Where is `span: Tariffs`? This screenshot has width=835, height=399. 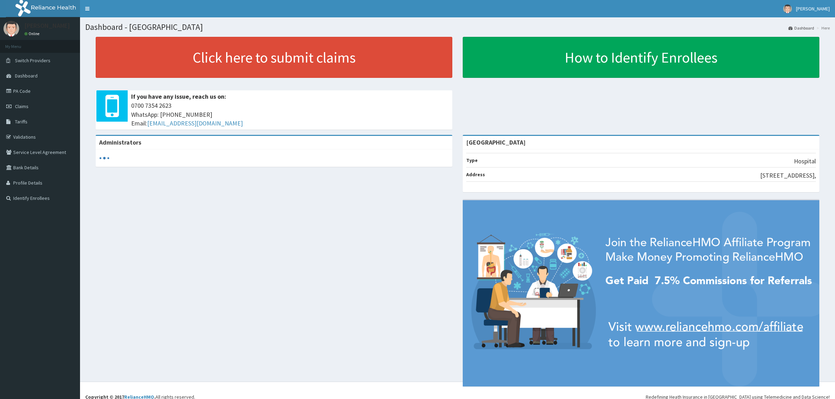 span: Tariffs is located at coordinates (21, 122).